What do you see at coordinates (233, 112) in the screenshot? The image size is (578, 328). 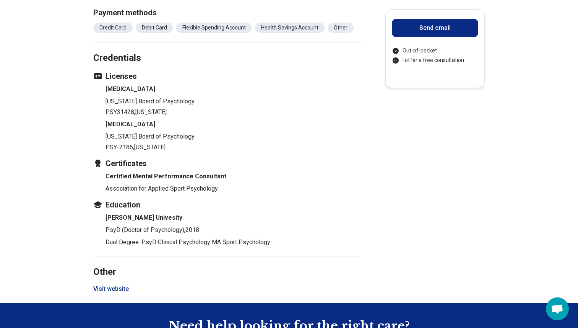 I see `p: PSY31428` at bounding box center [233, 112].